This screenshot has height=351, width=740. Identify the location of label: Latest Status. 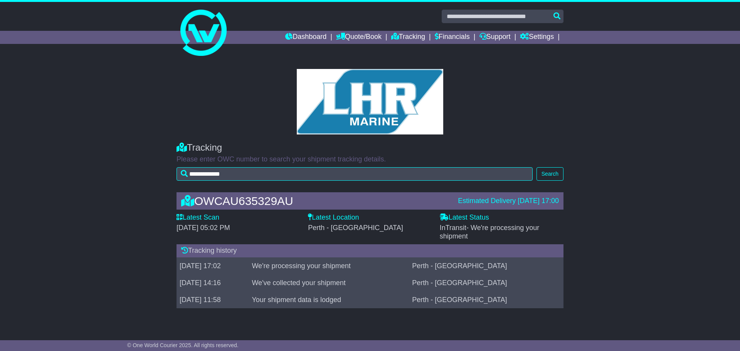
(464, 218).